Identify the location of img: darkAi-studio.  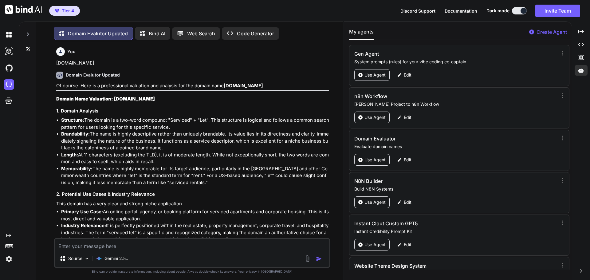
(9, 51).